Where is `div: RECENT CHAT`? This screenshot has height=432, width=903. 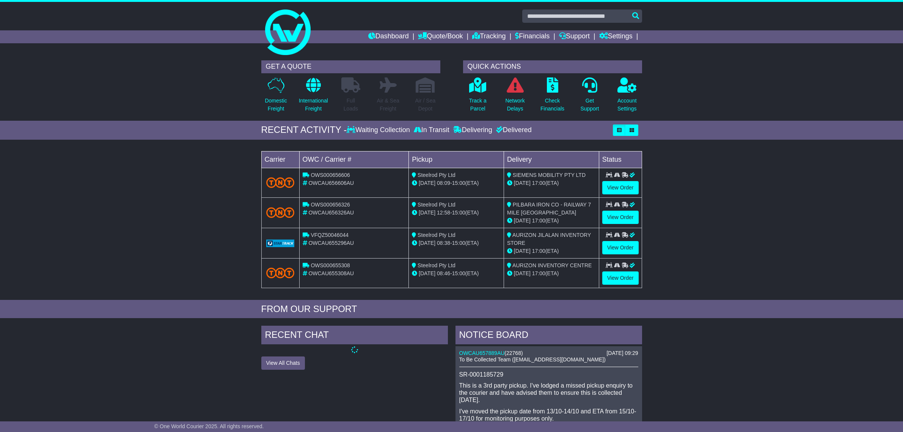 div: RECENT CHAT is located at coordinates (355, 336).